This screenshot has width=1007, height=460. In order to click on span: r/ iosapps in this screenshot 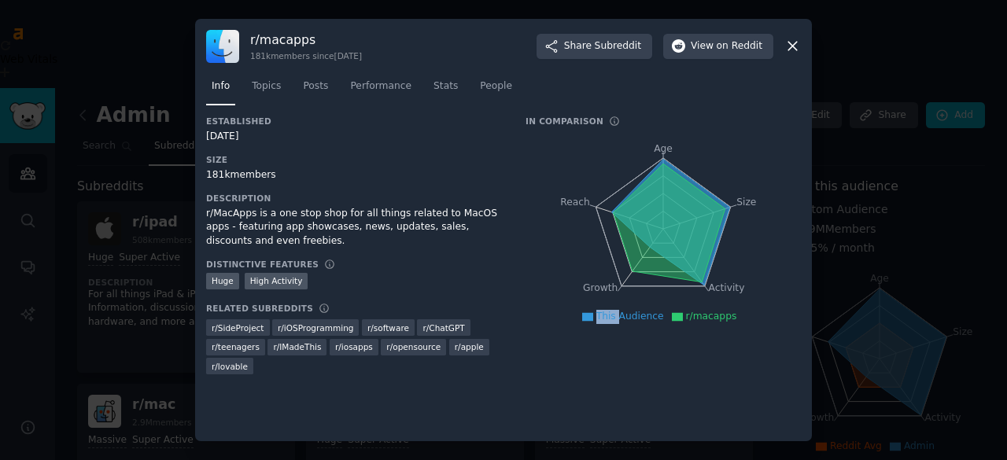, I will do `click(354, 347)`.